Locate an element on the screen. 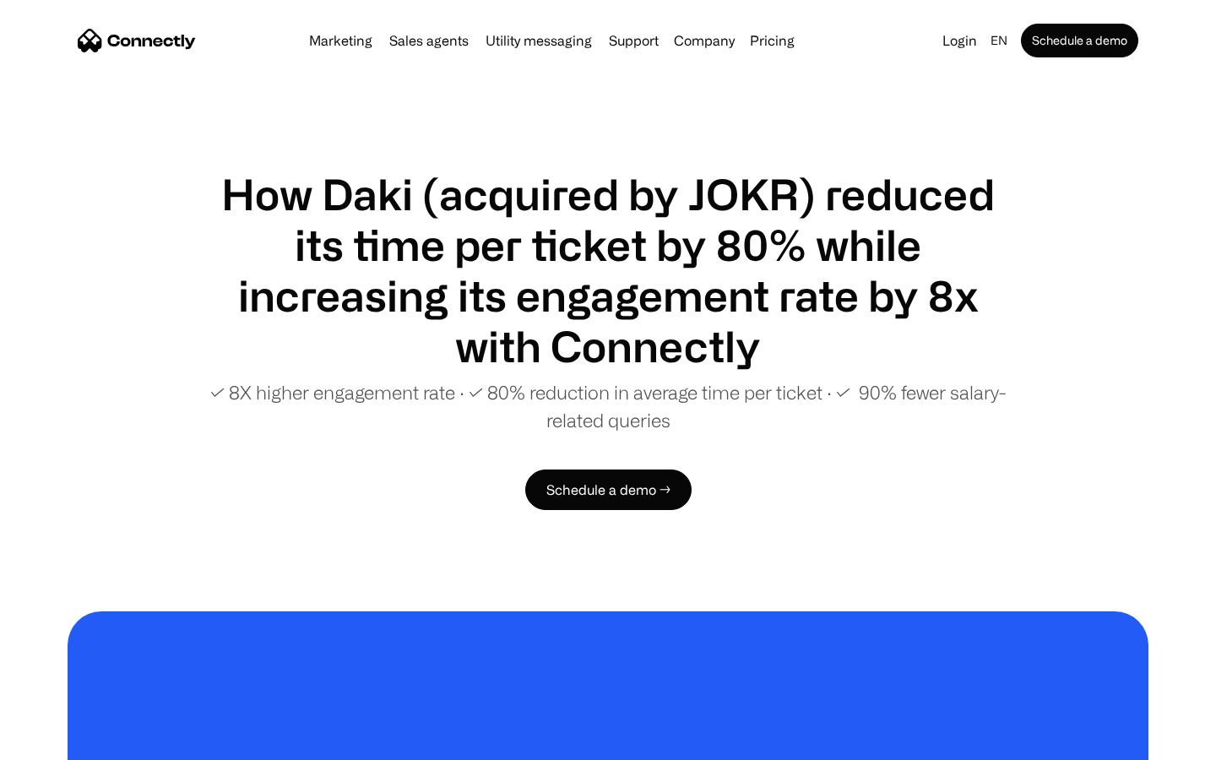 This screenshot has height=760, width=1216. h1: How Daki (acquired by JOKR) reduced its time per ticket by 80% while increasing its engagement ra... is located at coordinates (608, 270).